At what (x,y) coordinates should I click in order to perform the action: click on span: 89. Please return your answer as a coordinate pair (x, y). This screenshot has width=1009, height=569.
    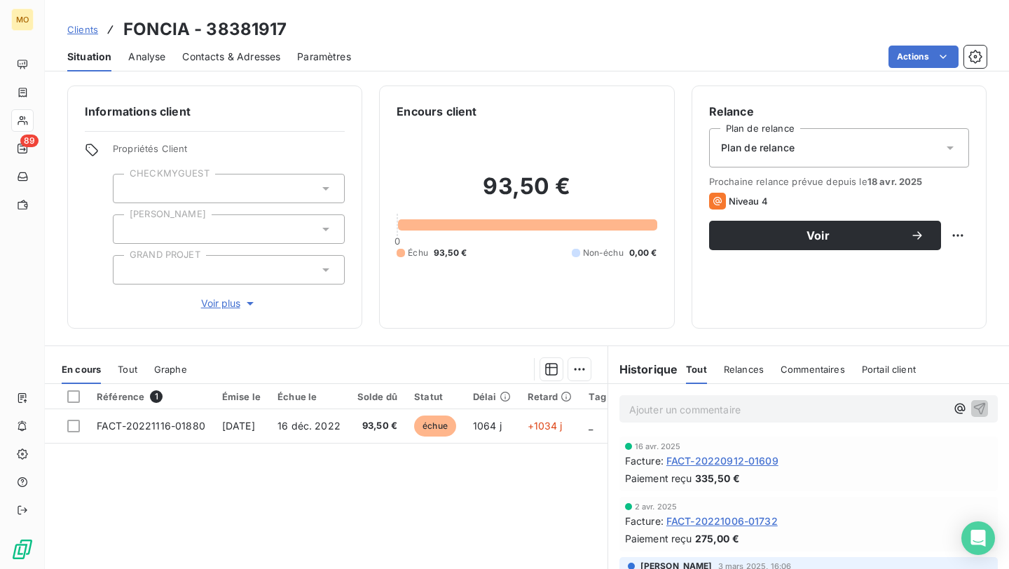
    Looking at the image, I should click on (29, 141).